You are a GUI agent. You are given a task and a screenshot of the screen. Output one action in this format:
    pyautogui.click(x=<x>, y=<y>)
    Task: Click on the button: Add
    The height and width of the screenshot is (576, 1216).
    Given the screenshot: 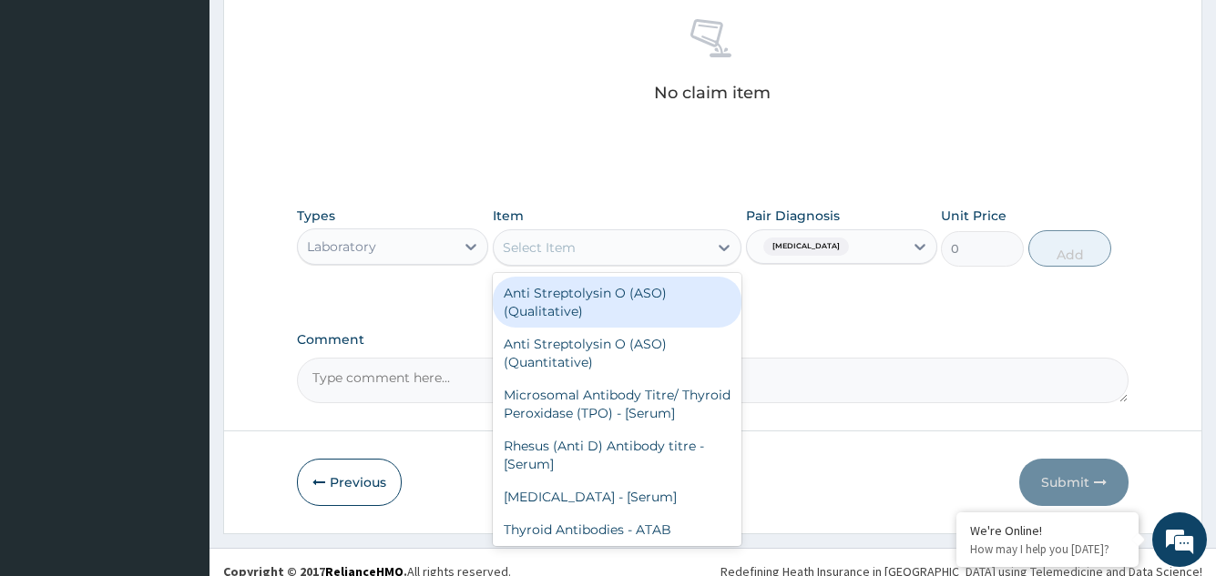 What is the action you would take?
    pyautogui.click(x=1069, y=249)
    